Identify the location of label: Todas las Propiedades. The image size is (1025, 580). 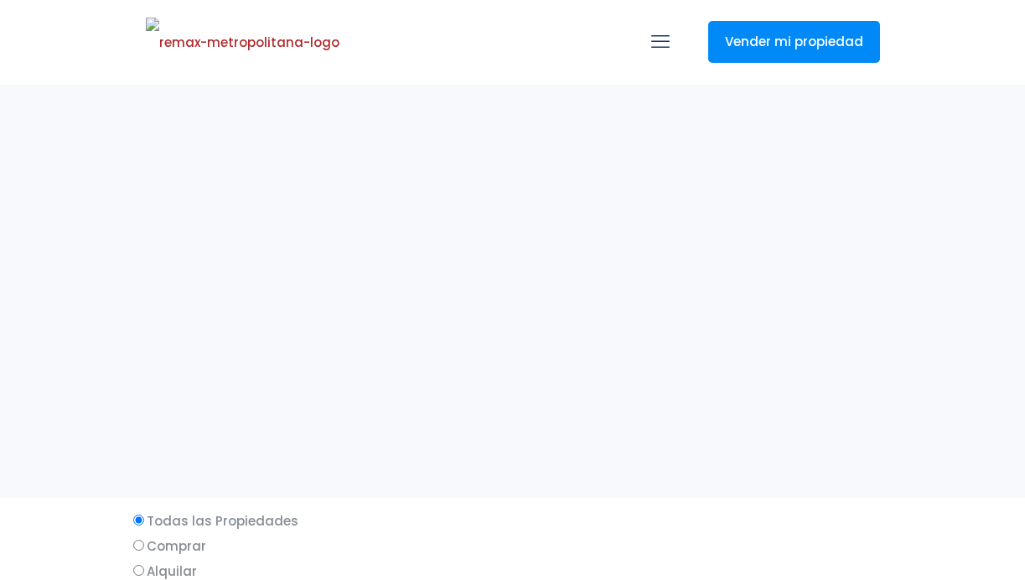
(513, 520).